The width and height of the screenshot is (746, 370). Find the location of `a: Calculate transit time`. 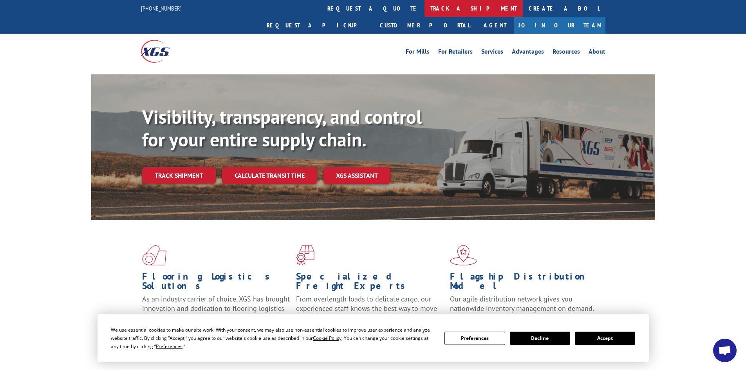

a: Calculate transit time is located at coordinates (270, 176).